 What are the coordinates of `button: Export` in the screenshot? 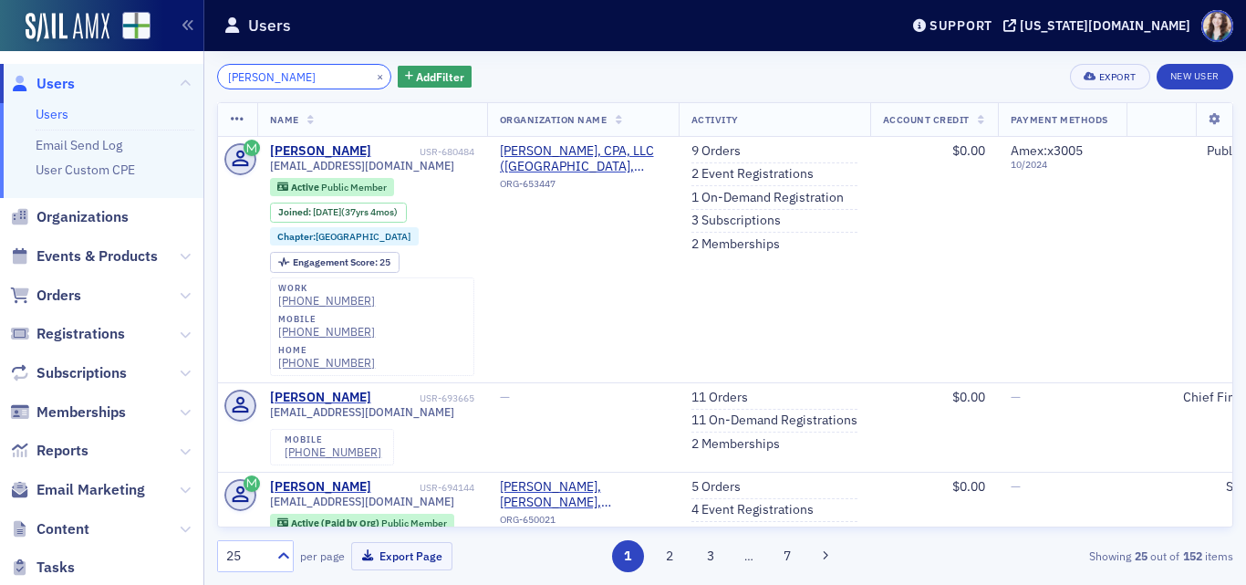 It's located at (1109, 77).